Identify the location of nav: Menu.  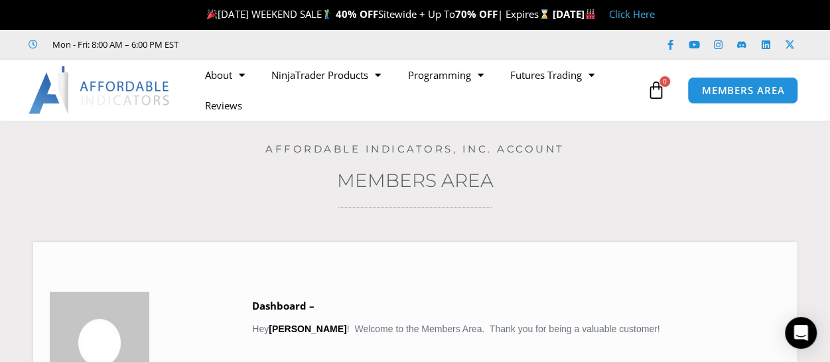
(417, 90).